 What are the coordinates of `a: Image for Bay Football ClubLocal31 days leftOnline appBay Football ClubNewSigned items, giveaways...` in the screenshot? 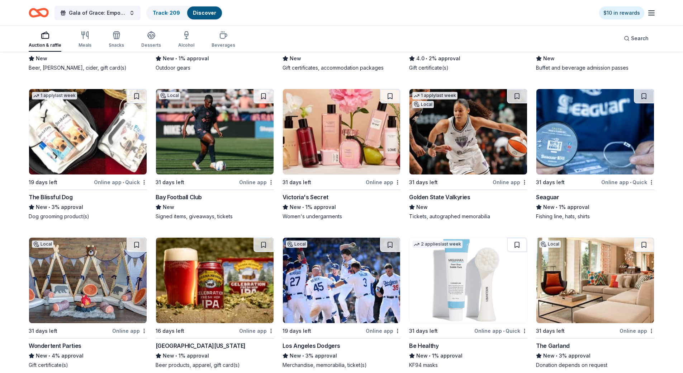 It's located at (215, 154).